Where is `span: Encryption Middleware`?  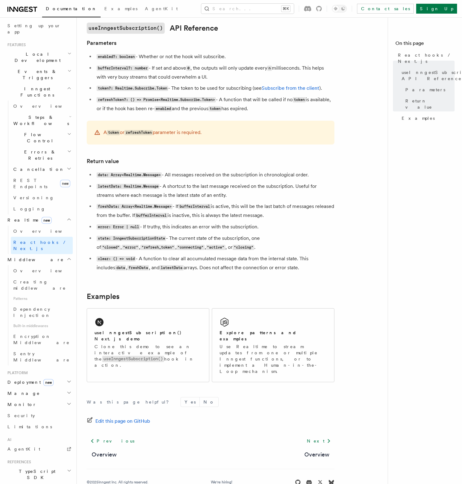
span: Encryption Middleware is located at coordinates (41, 339).